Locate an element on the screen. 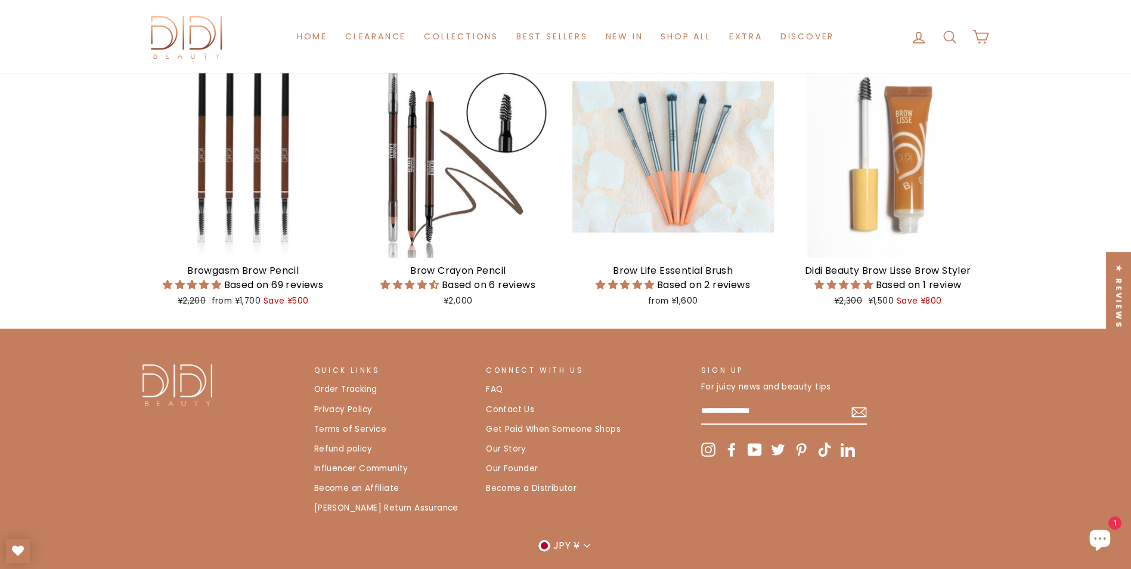 The image size is (1131, 569). a: Refund policy is located at coordinates (343, 449).